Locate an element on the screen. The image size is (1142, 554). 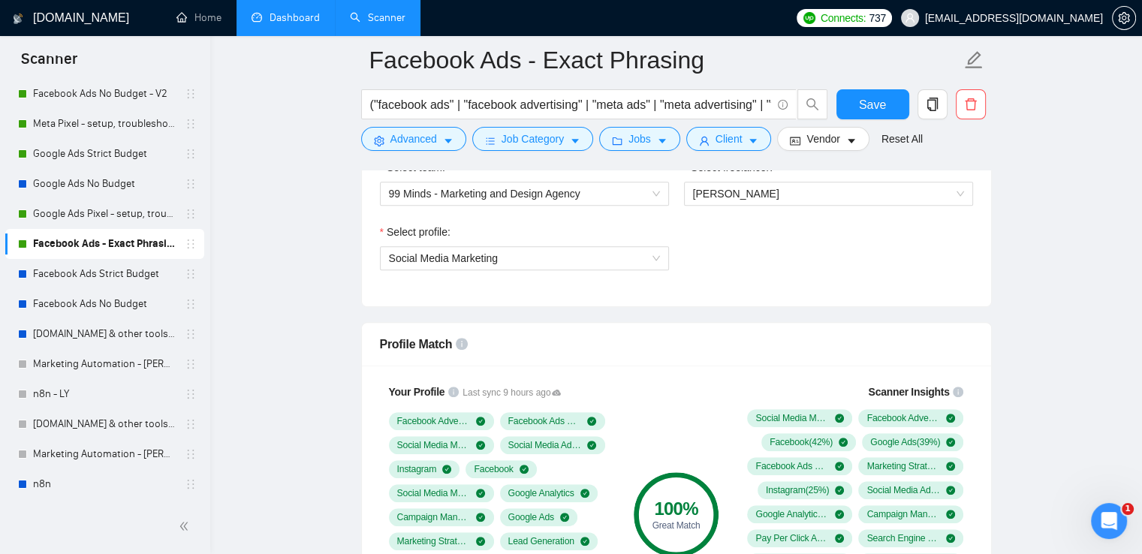
a: setting is located at coordinates (1124, 18).